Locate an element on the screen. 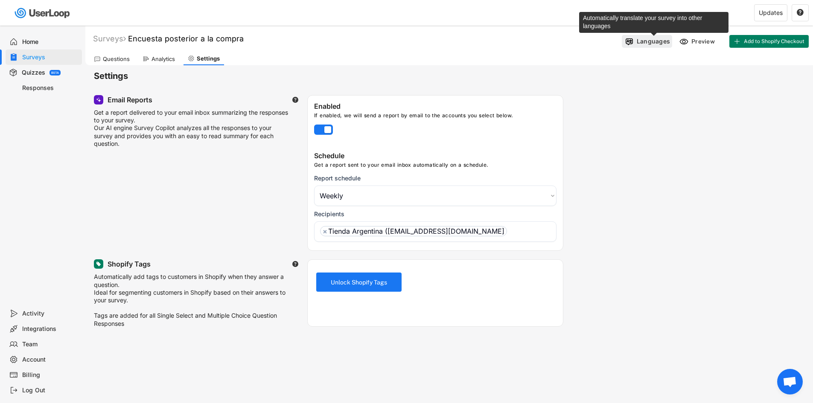 This screenshot has width=813, height=403. div: Bate-papo aberto is located at coordinates (790, 382).